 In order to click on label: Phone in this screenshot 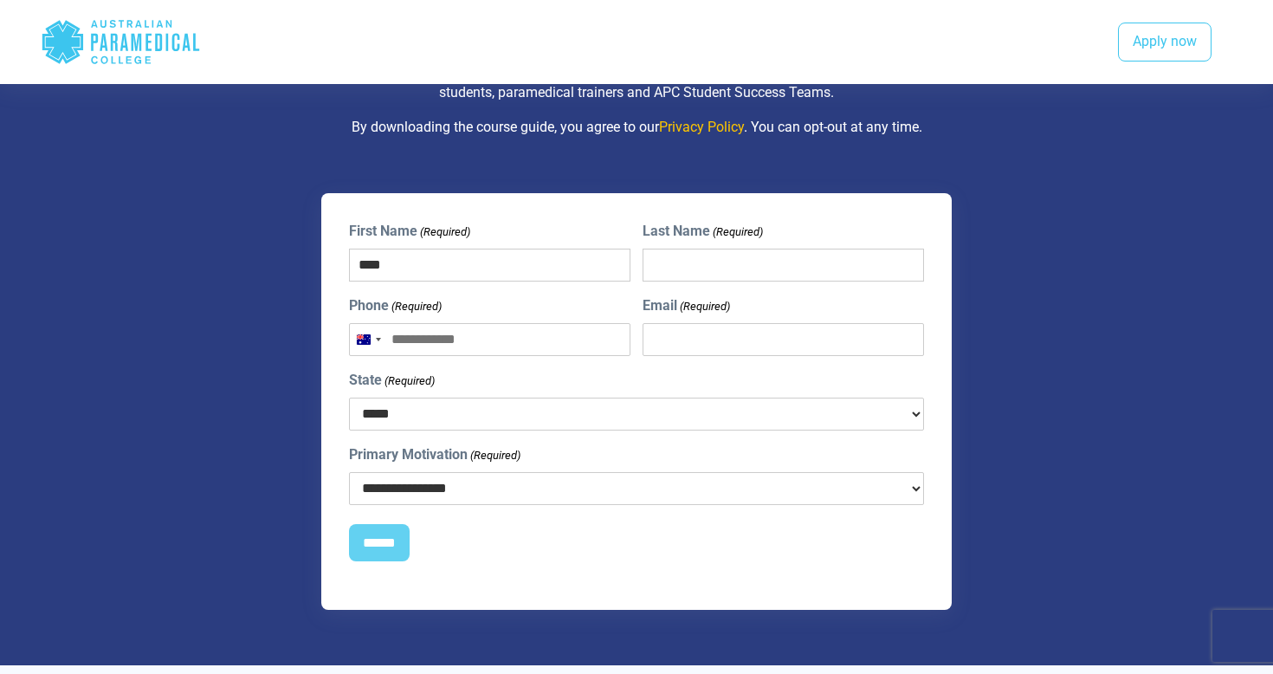, I will do `click(395, 306)`.